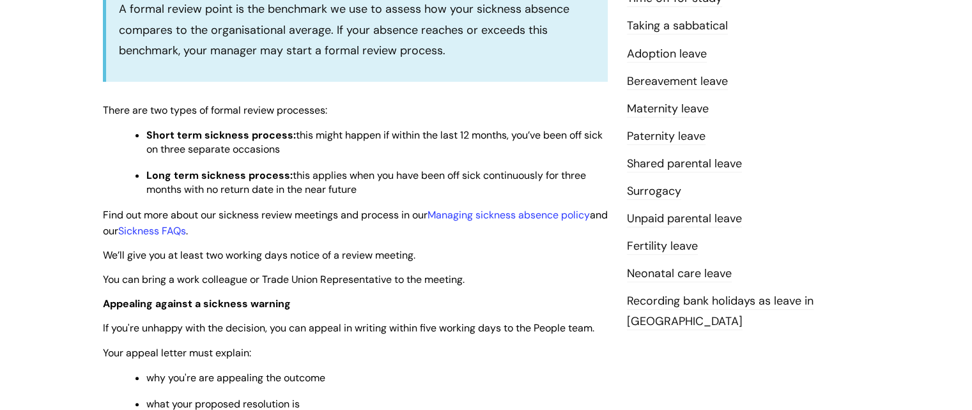  Describe the element at coordinates (152, 231) in the screenshot. I see `a: Sickness FAQs` at that location.